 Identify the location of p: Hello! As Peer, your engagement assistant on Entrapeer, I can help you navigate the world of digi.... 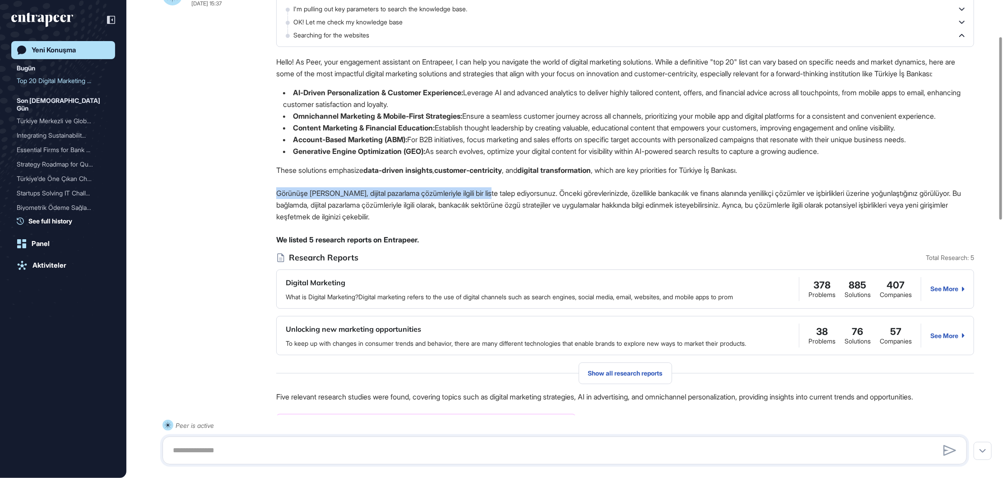
(625, 68).